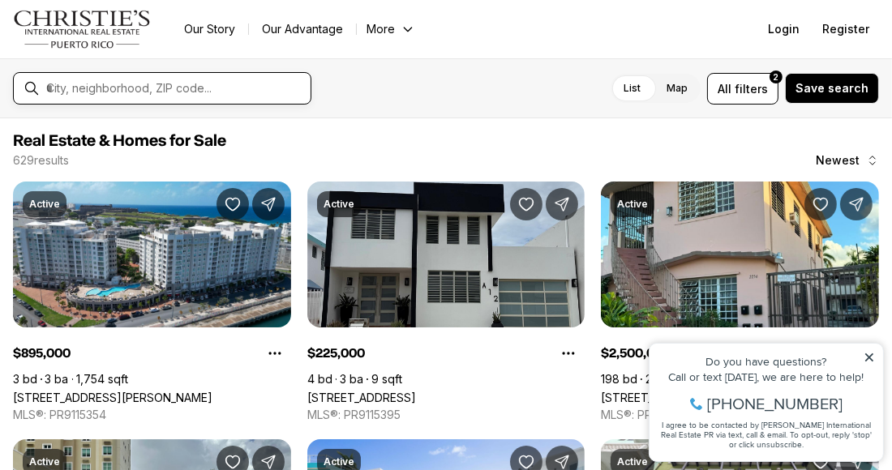 Image resolution: width=892 pixels, height=470 pixels. I want to click on p: 629 results, so click(41, 161).